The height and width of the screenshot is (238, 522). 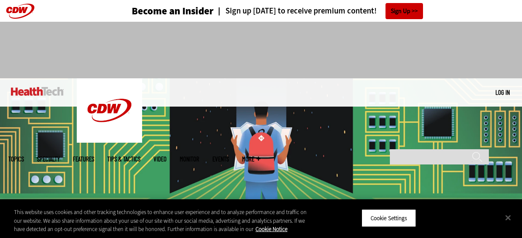 I want to click on a: Log in, so click(x=502, y=92).